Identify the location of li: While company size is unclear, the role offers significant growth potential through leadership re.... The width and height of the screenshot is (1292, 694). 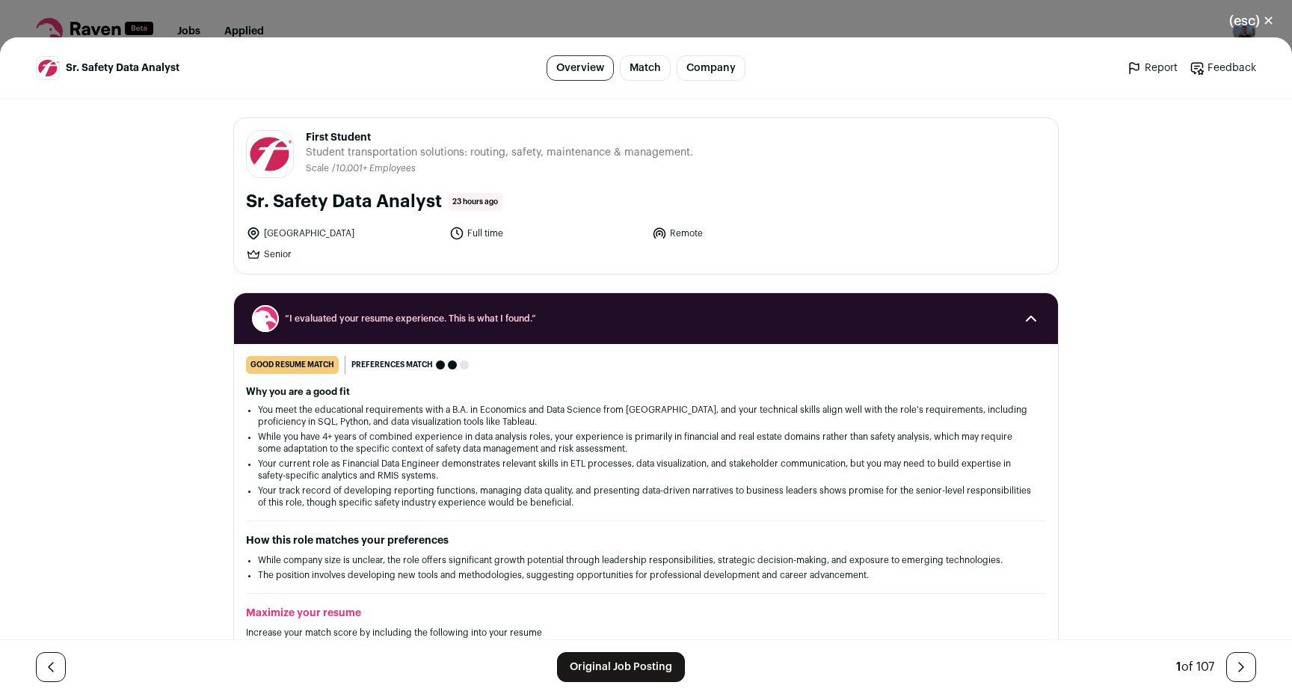
(646, 560).